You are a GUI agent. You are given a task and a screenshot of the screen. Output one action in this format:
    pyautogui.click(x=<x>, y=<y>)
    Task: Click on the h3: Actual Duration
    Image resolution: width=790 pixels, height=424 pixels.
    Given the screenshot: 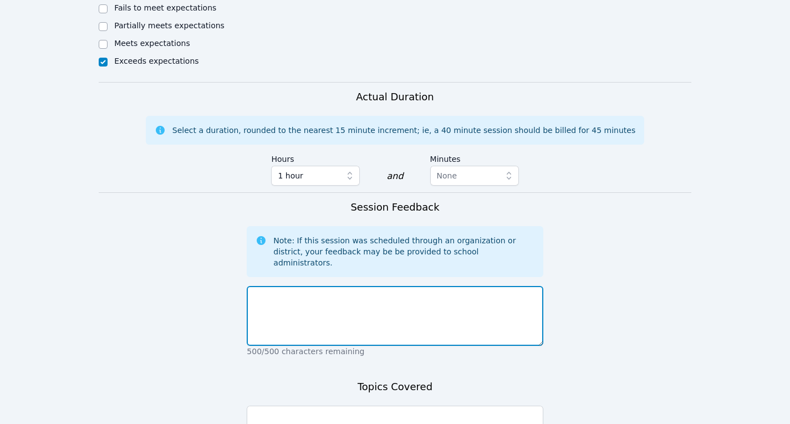 What is the action you would take?
    pyautogui.click(x=395, y=97)
    